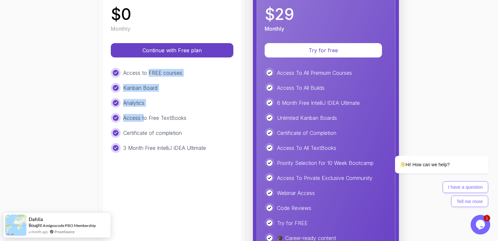  Describe the element at coordinates (96, 104) in the screenshot. I see `button: Tell me more` at that location.